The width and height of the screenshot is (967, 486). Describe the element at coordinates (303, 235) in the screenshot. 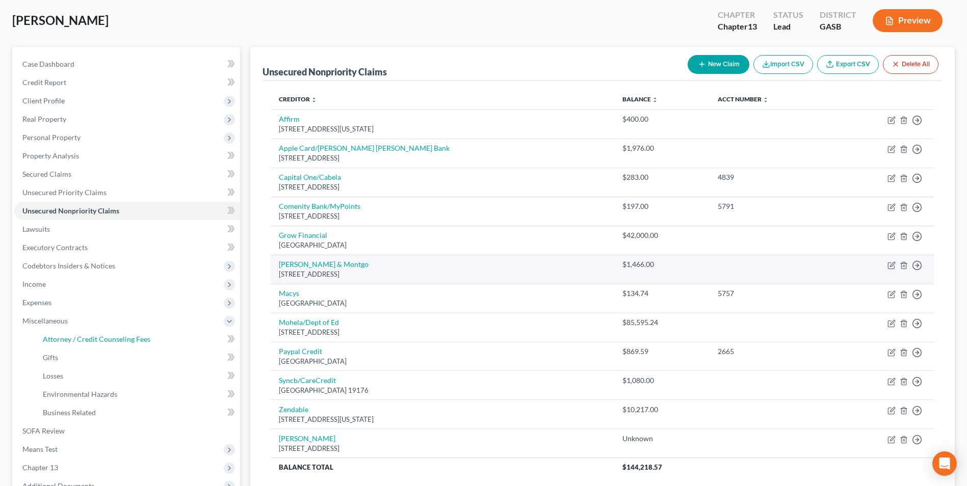

I see `a: Grow Financial` at that location.